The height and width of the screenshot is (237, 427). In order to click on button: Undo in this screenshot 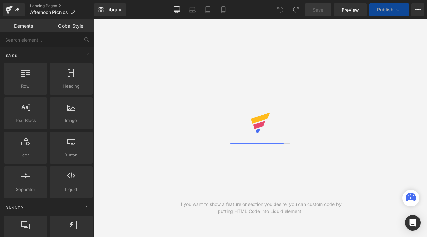, I will do `click(281, 10)`.